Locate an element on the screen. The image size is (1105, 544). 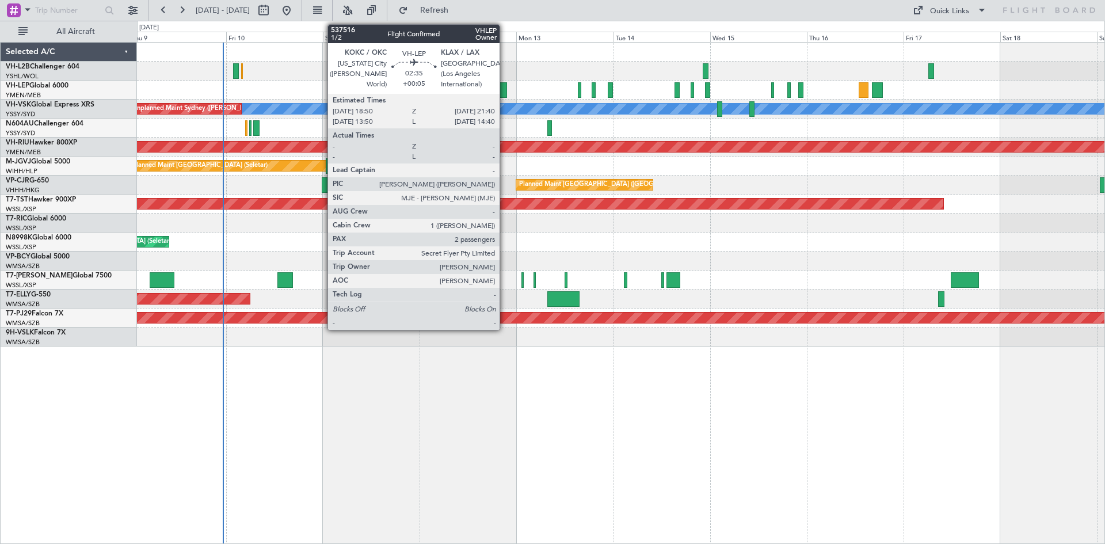
button: Quick Links is located at coordinates (949, 10).